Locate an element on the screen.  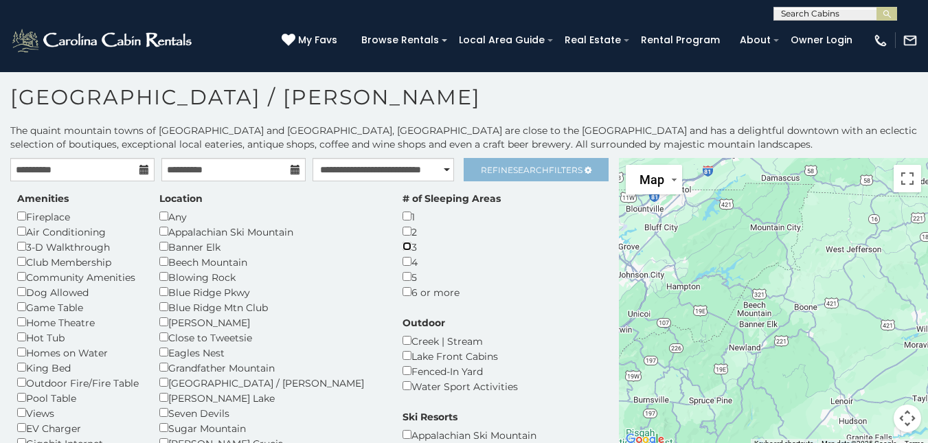
div: Pool Table is located at coordinates (78, 398).